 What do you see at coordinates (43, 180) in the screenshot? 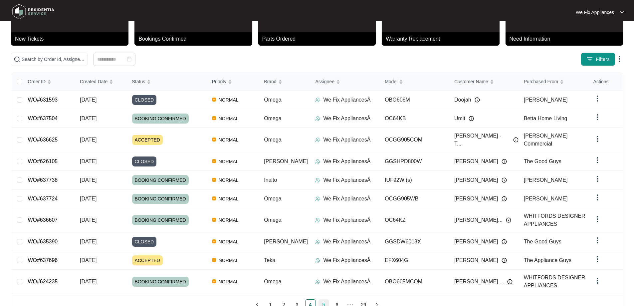
I see `a: WO#637738` at bounding box center [43, 180].